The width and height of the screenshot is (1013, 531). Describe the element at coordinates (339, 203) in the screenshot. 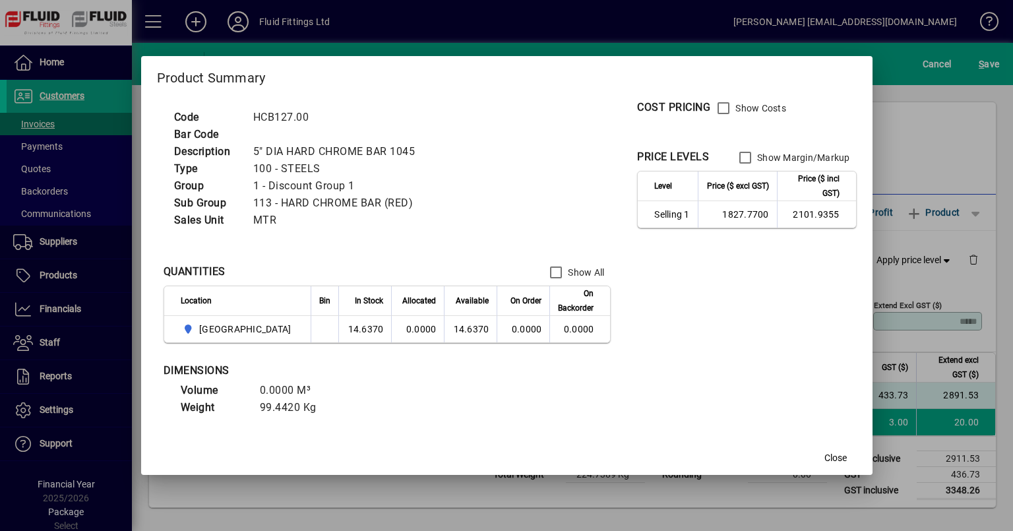

I see `td: 113 - HARD CHROME BAR (RED)` at that location.